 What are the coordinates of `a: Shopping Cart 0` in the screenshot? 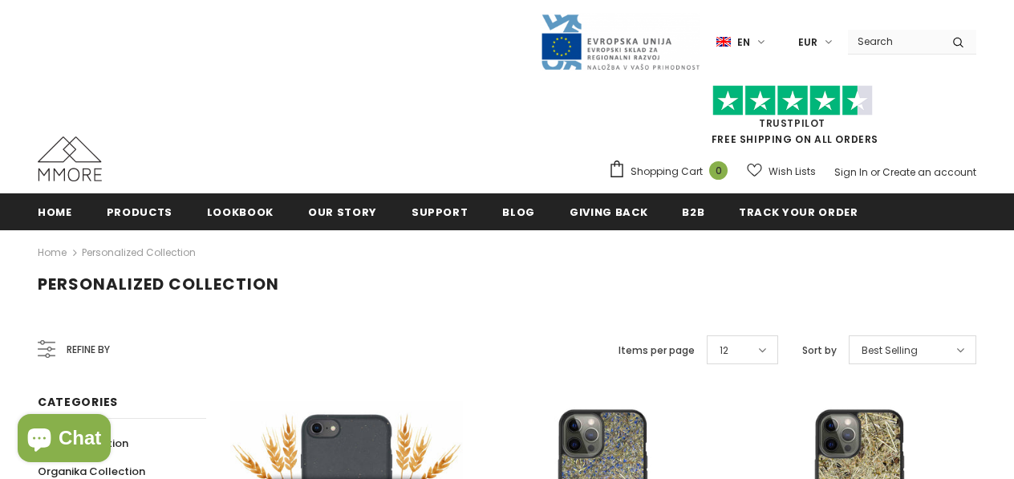 It's located at (671, 172).